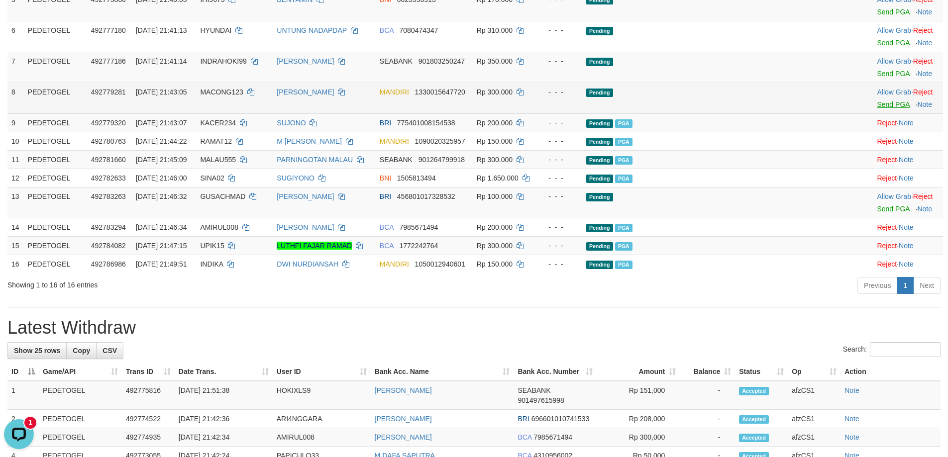 The height and width of the screenshot is (457, 948). I want to click on span: GUSACHMAD, so click(222, 196).